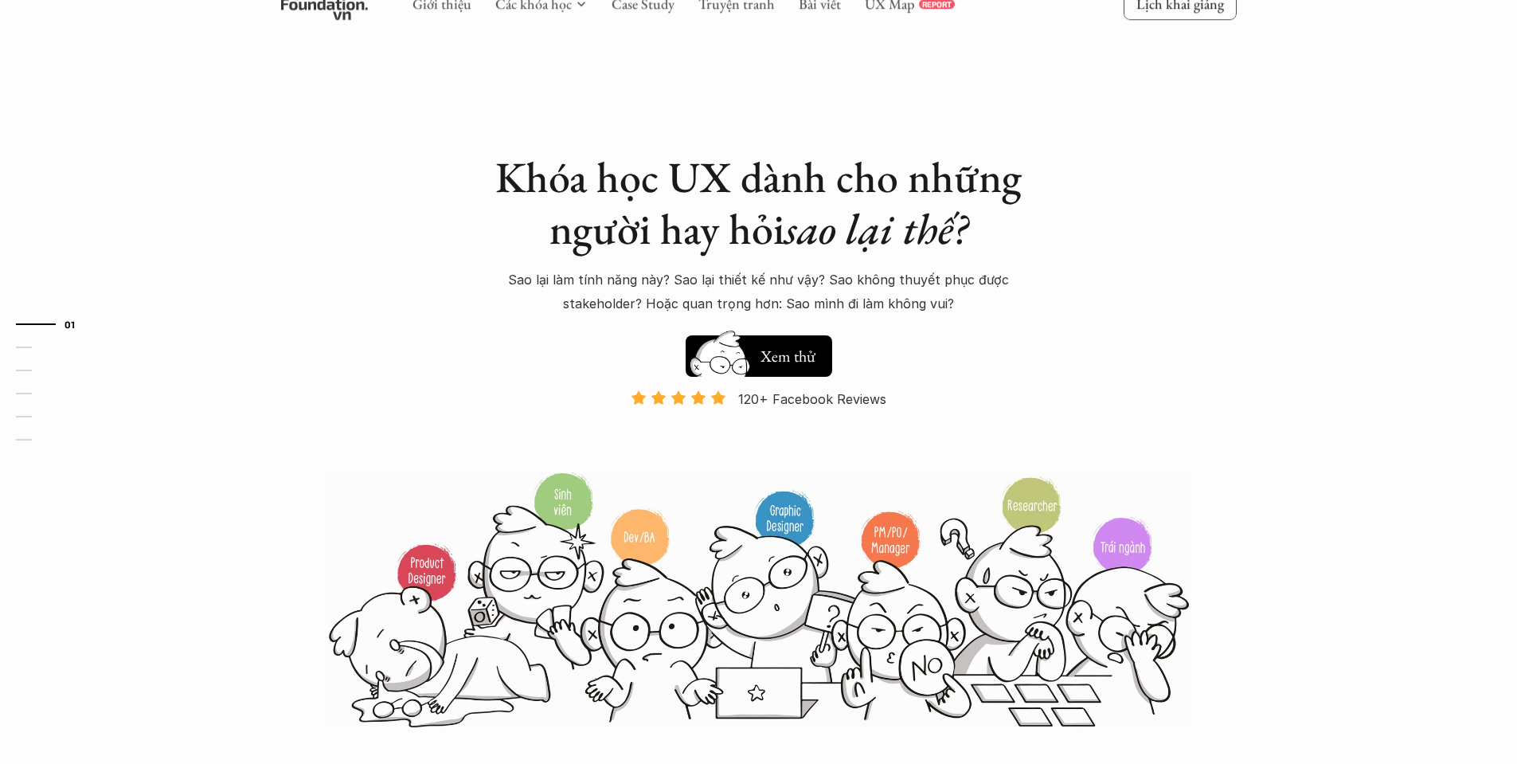 The image size is (1517, 764). I want to click on a: 01, so click(53, 324).